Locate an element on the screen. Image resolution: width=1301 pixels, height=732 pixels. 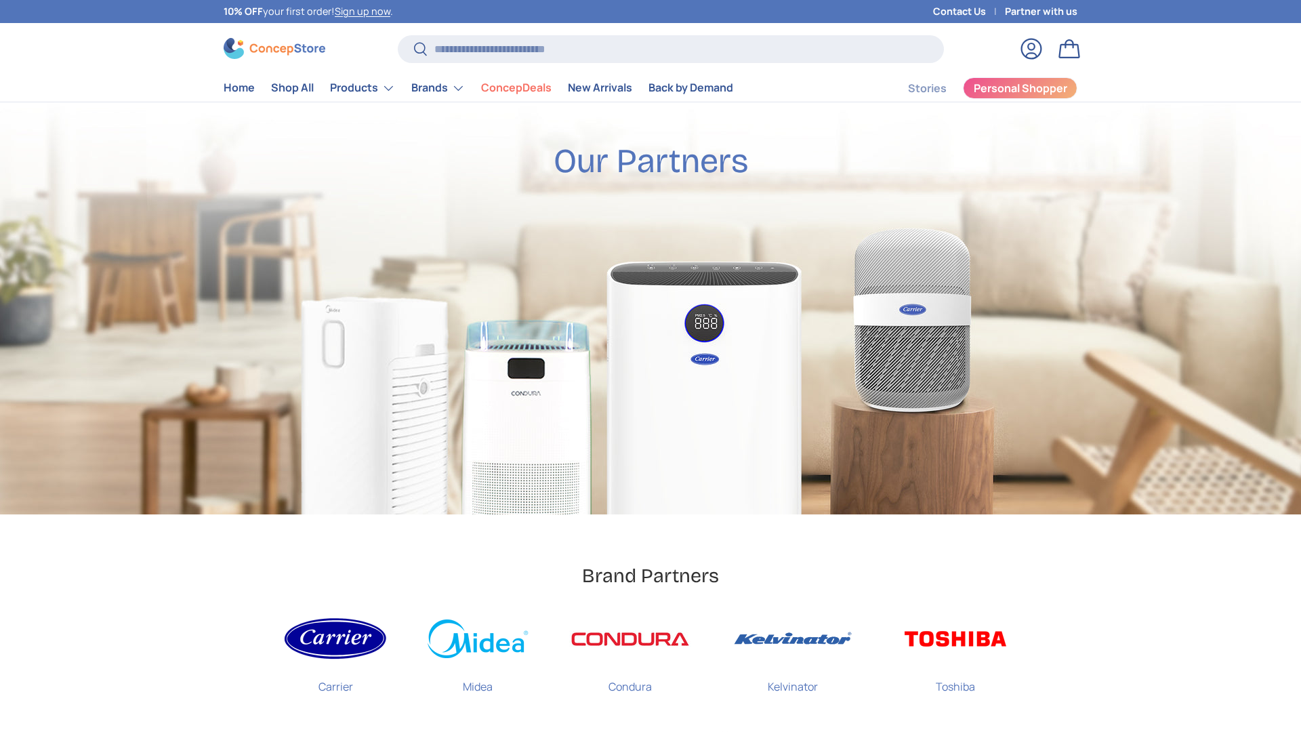
a: Midea is located at coordinates (478, 658).